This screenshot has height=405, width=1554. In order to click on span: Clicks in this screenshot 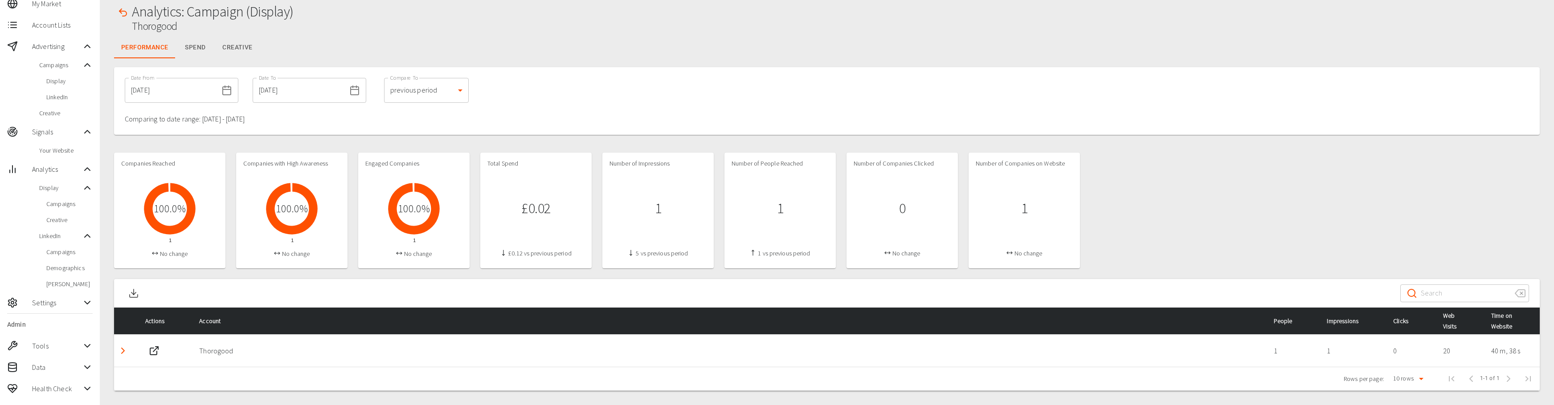, I will do `click(1408, 321)`.